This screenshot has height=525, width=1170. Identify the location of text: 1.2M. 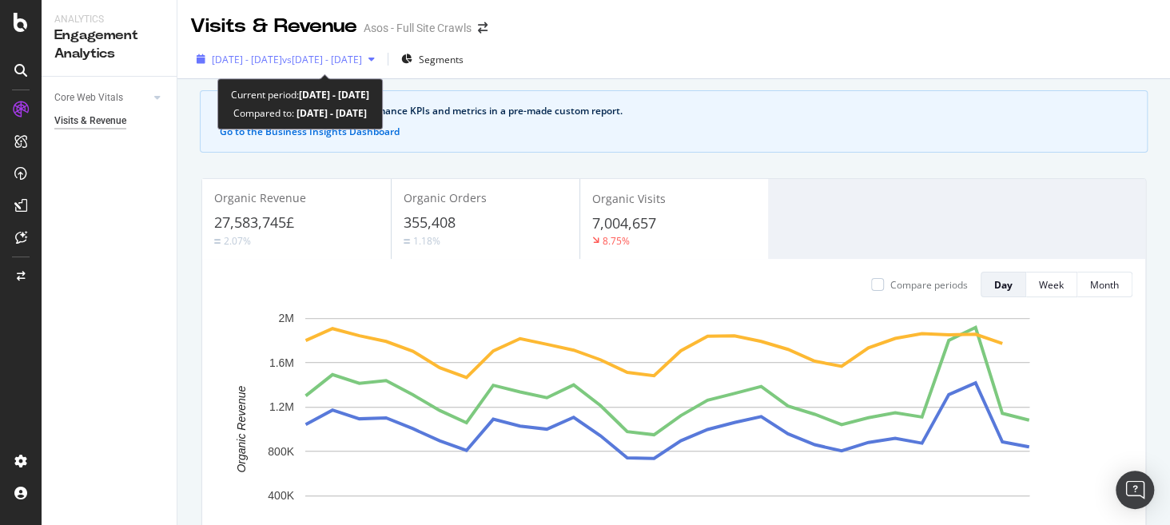
(281, 407).